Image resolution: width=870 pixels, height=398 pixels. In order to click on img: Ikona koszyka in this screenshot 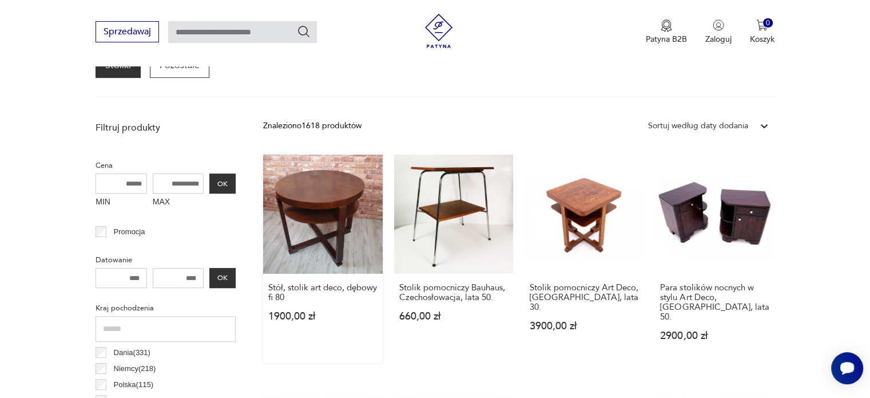, I will do `click(762, 25)`.